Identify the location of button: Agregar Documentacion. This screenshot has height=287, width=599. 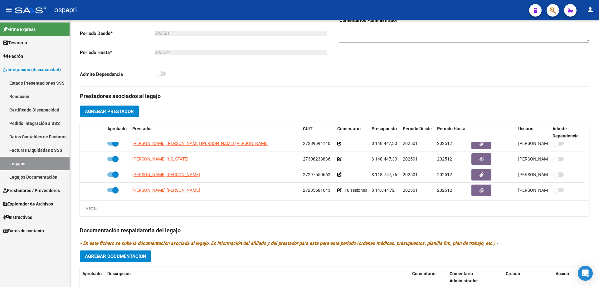
(115, 256).